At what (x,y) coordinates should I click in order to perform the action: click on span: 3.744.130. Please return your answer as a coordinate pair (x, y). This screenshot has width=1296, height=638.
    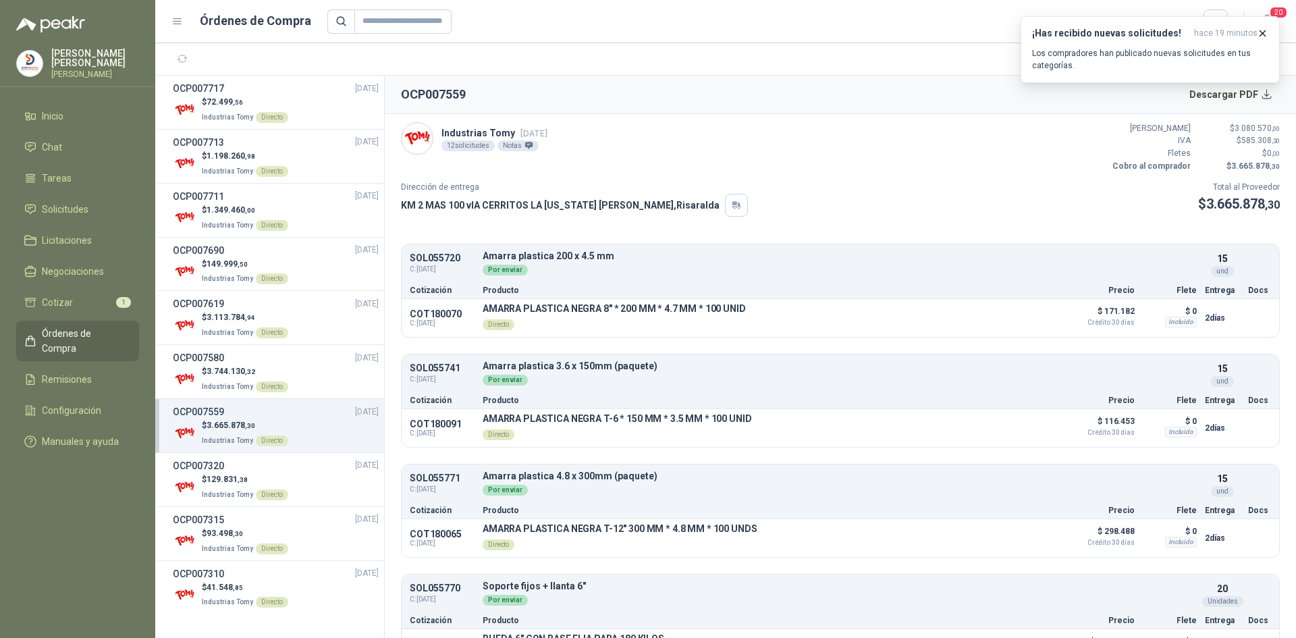
    Looking at the image, I should click on (231, 371).